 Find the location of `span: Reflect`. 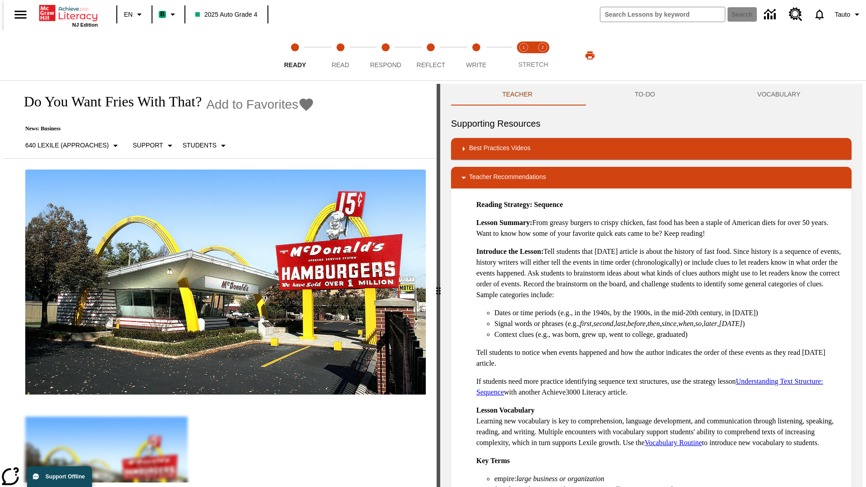

span: Reflect is located at coordinates (431, 65).